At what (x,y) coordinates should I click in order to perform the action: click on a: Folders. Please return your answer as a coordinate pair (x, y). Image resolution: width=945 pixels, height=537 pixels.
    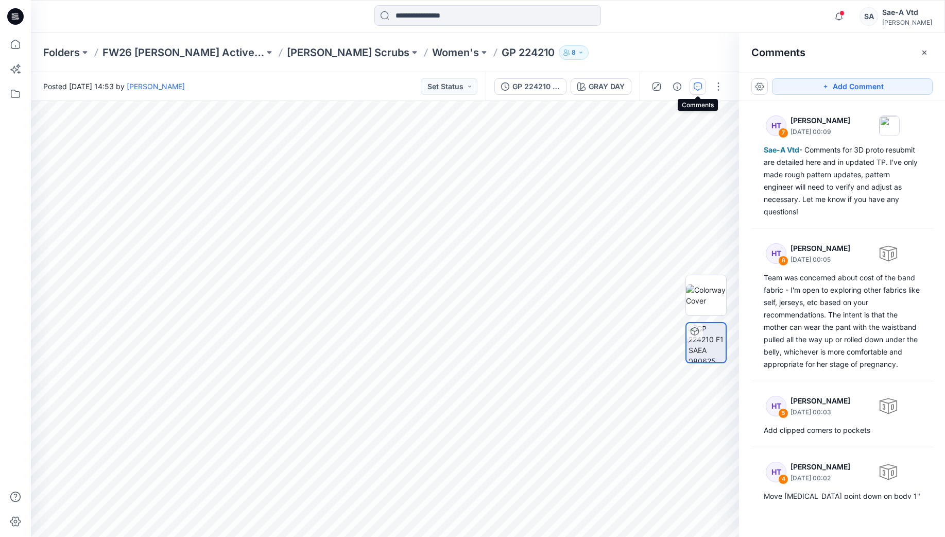
    Looking at the image, I should click on (61, 53).